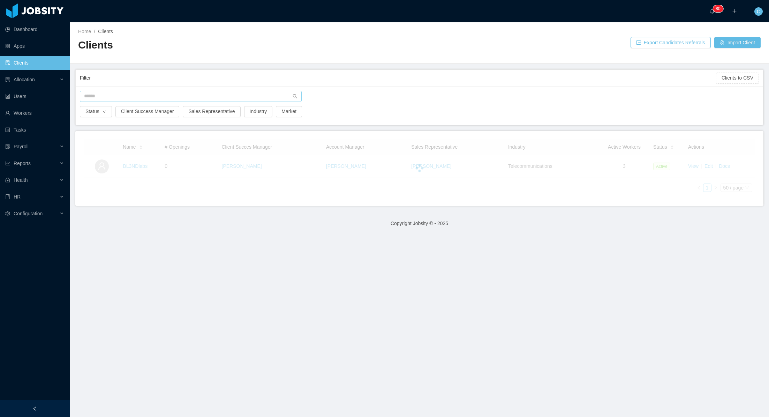  Describe the element at coordinates (35, 29) in the screenshot. I see `a: icon: pie-chartDashboard` at that location.